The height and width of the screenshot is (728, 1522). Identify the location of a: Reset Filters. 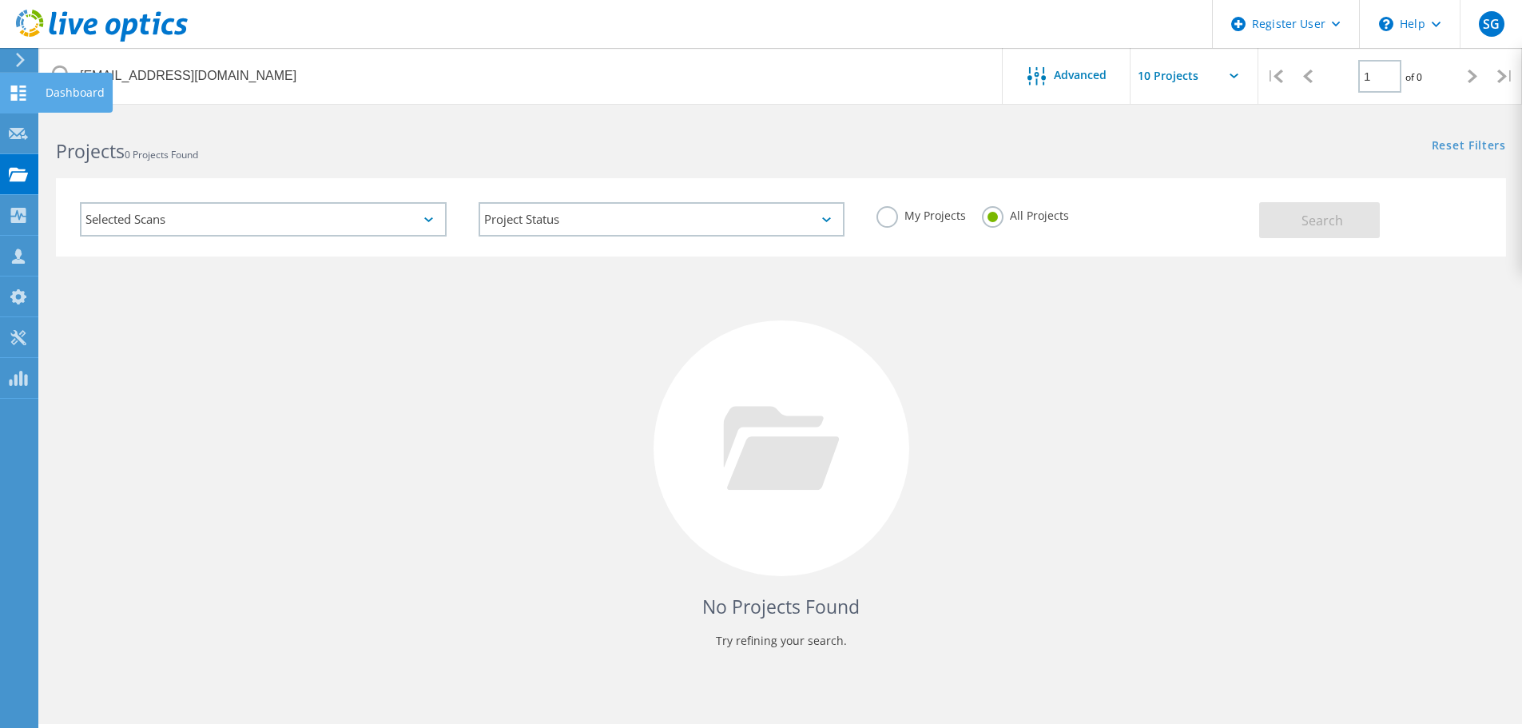
(1468, 146).